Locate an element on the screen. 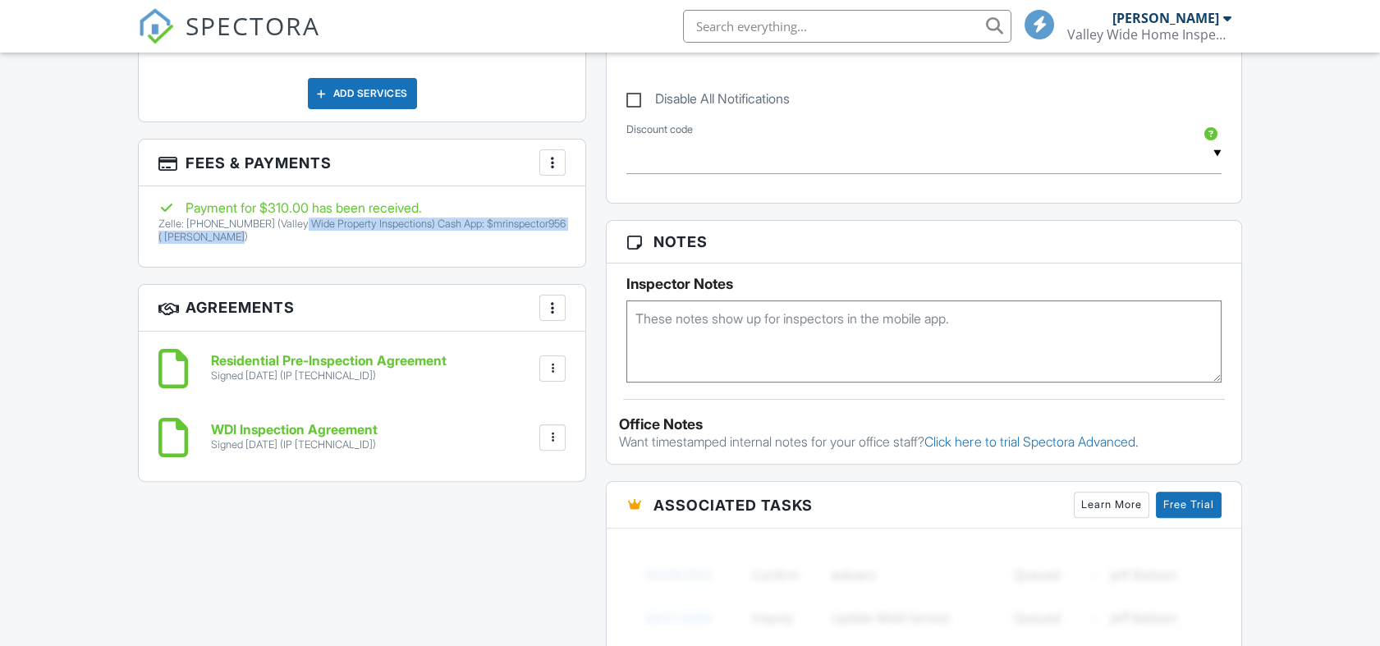 Image resolution: width=1380 pixels, height=646 pixels. img: The Best Home Inspection Software - Spectora is located at coordinates (156, 26).